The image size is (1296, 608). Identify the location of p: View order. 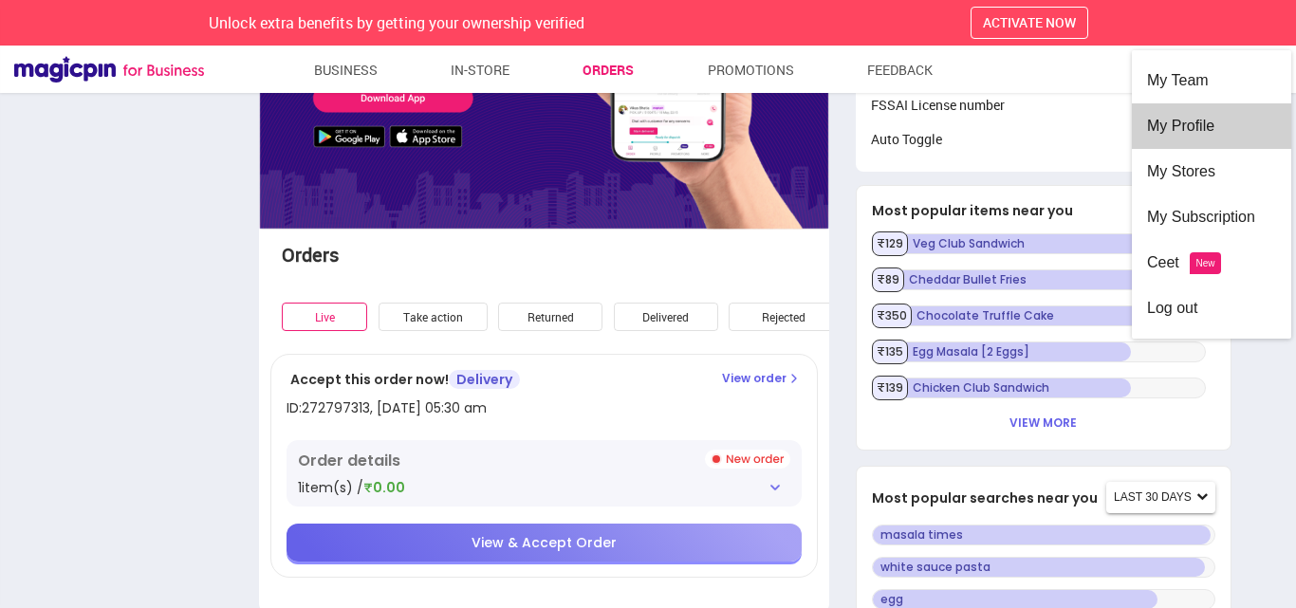
(762, 379).